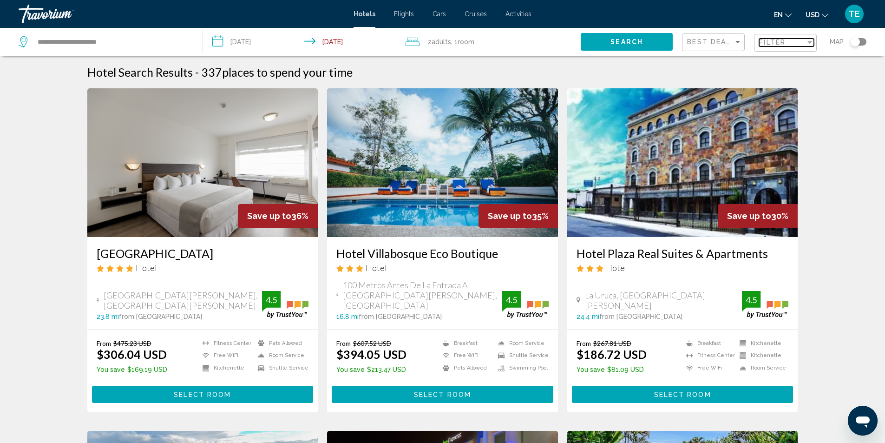  What do you see at coordinates (518, 14) in the screenshot?
I see `a: Activities` at bounding box center [518, 14].